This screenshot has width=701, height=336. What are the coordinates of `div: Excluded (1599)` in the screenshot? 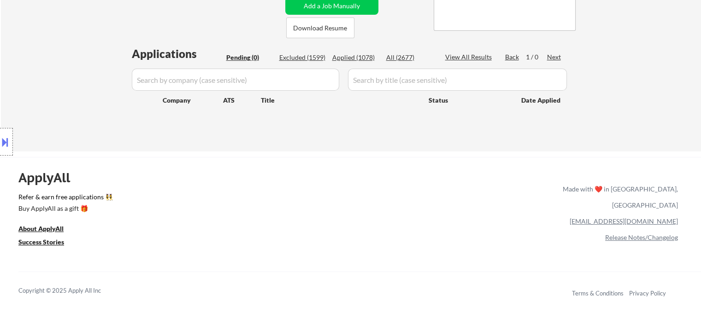 It's located at (302, 58).